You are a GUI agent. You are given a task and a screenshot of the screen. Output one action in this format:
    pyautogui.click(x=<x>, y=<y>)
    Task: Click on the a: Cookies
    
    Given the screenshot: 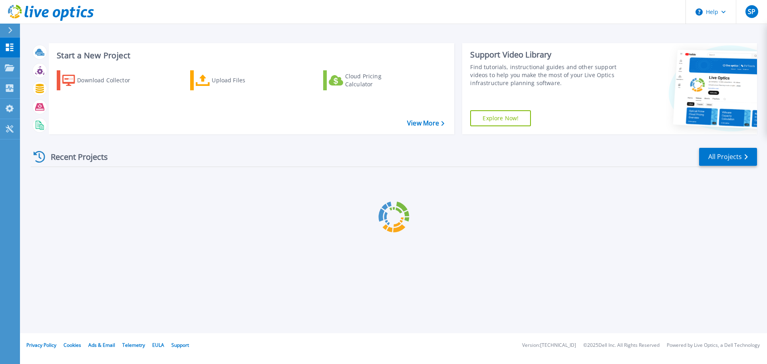 What is the action you would take?
    pyautogui.click(x=72, y=345)
    